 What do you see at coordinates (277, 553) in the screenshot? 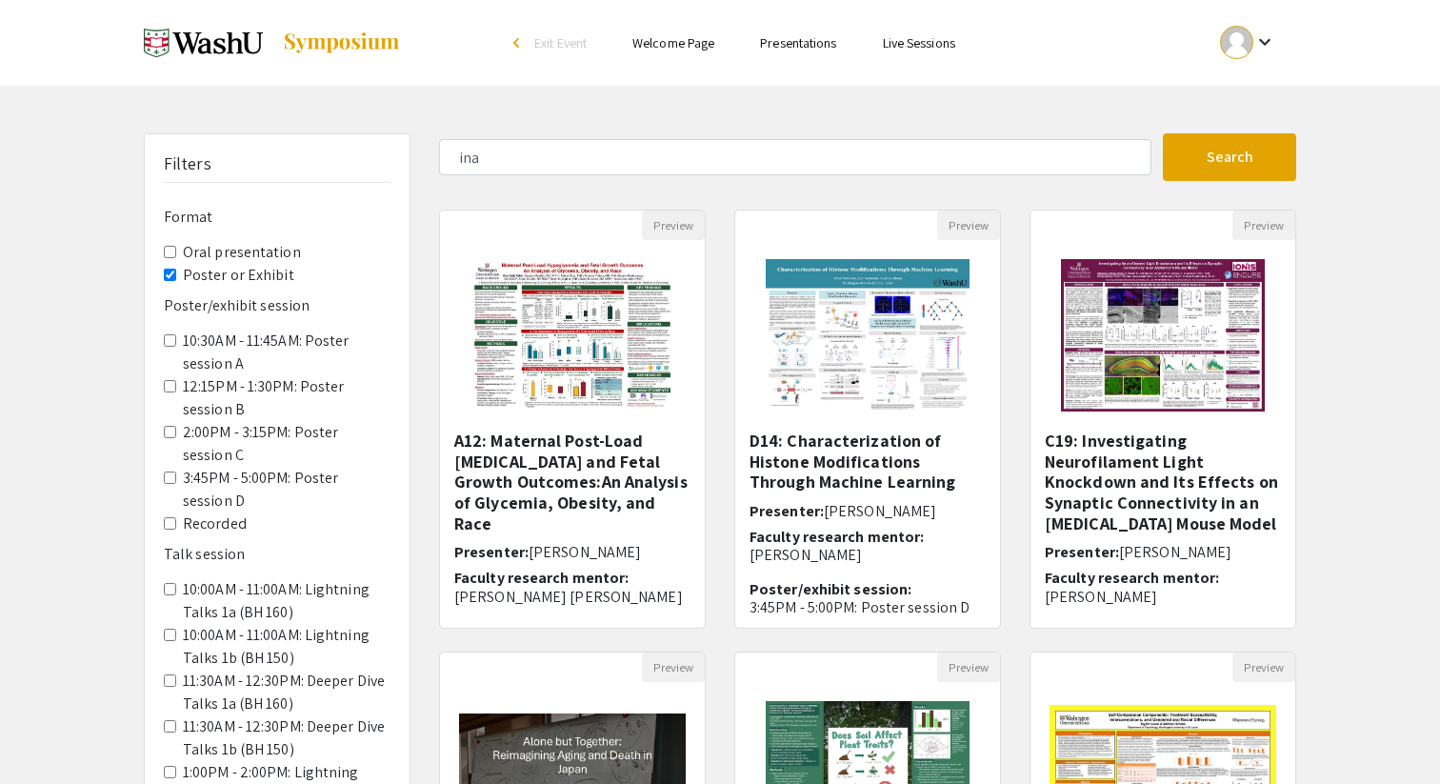
I see `h6: Talk session` at bounding box center [277, 553].